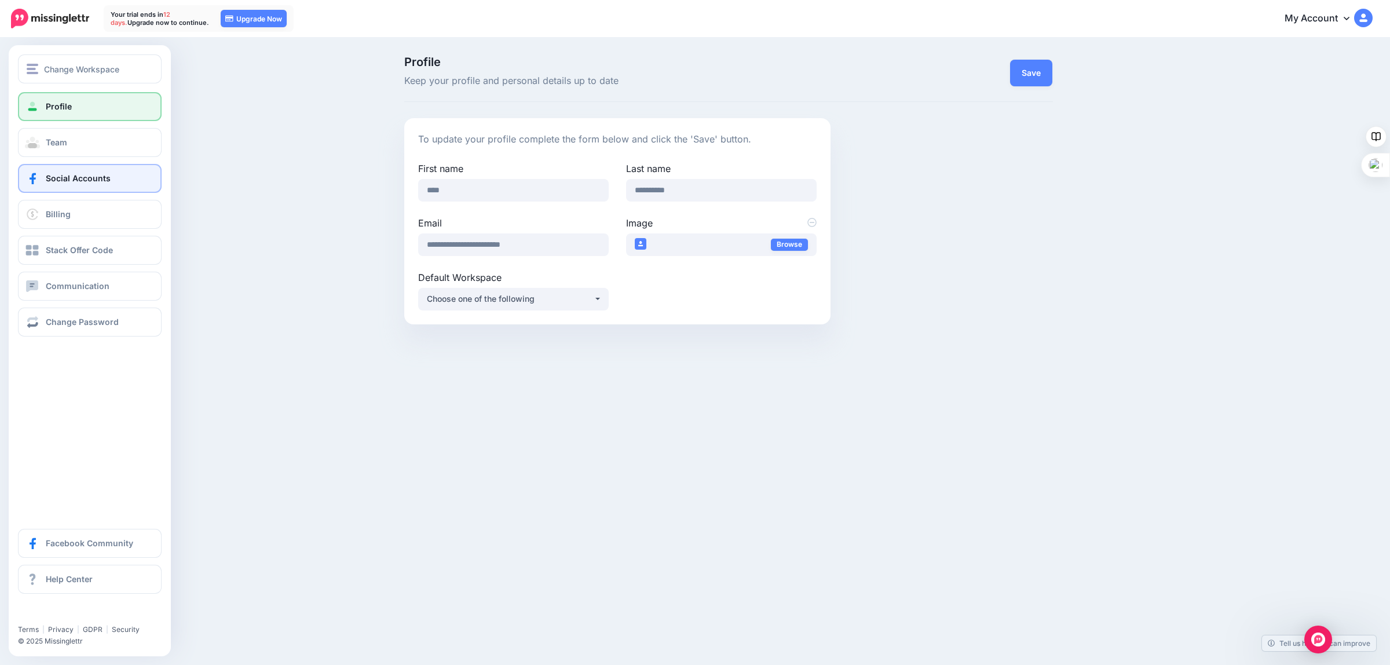 This screenshot has width=1390, height=665. What do you see at coordinates (82, 321) in the screenshot?
I see `span: Change Password` at bounding box center [82, 321].